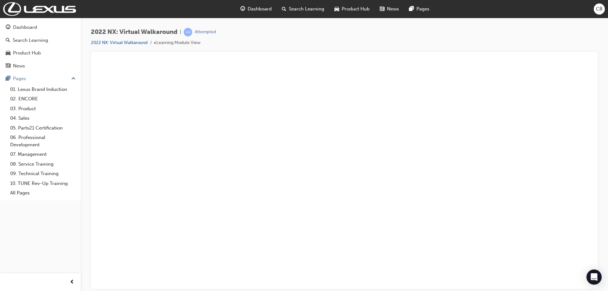 The height and width of the screenshot is (291, 608). I want to click on a: 04. Sales, so click(43, 118).